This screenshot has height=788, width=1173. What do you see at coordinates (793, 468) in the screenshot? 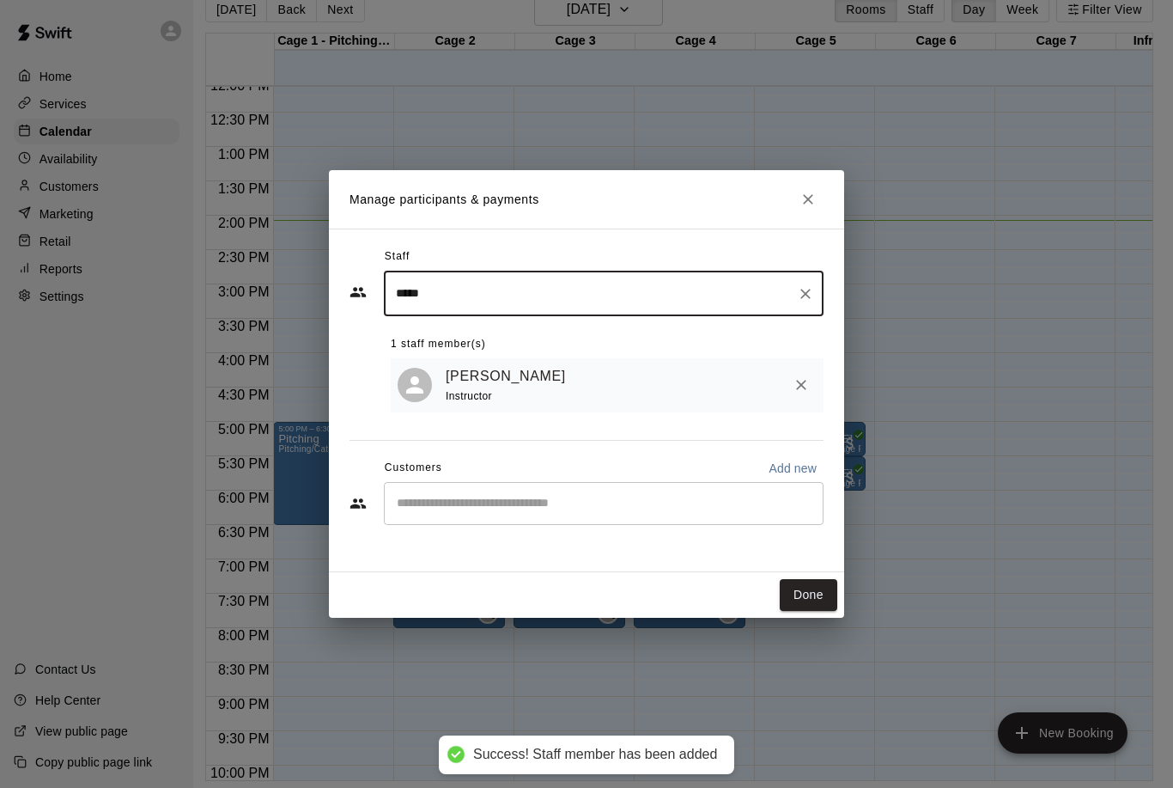
I see `button: Add new` at bounding box center [793, 468].